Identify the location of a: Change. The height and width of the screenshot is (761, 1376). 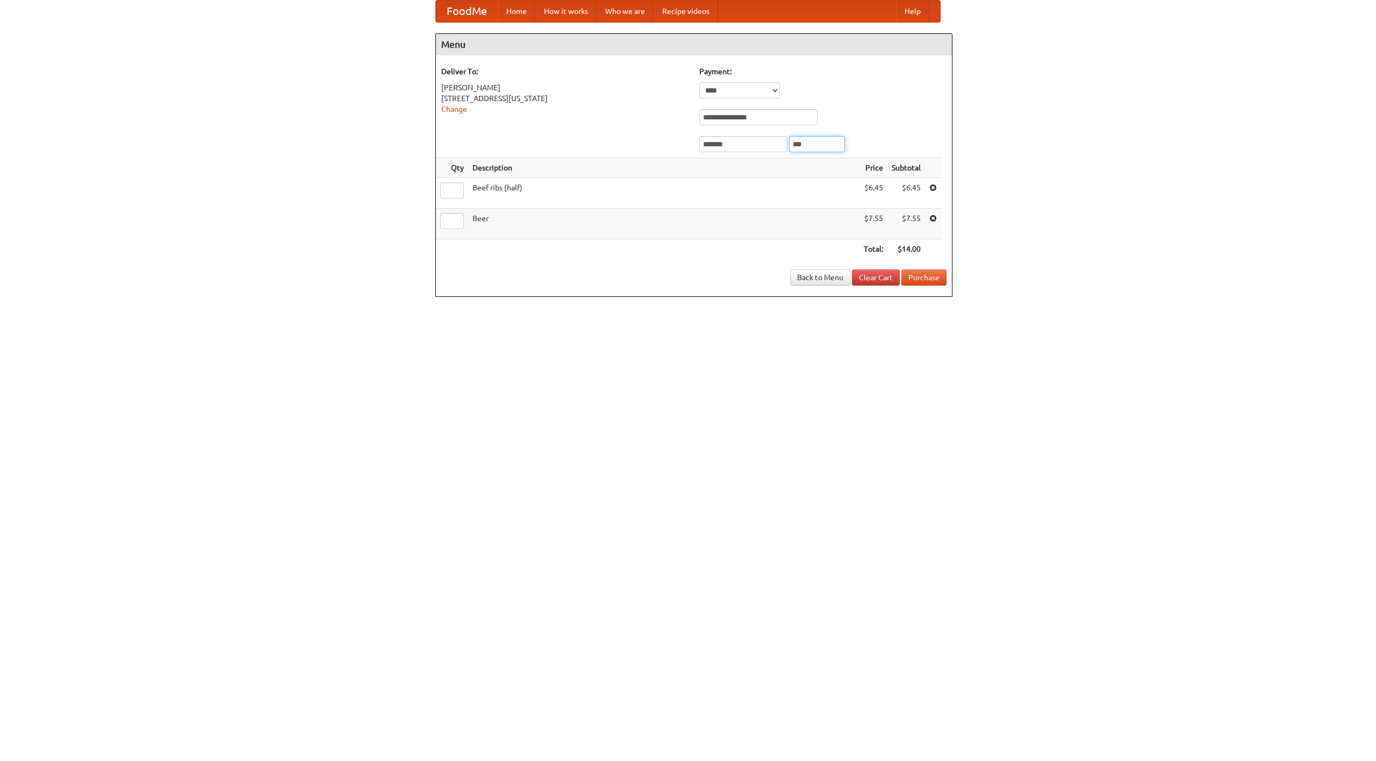
(454, 109).